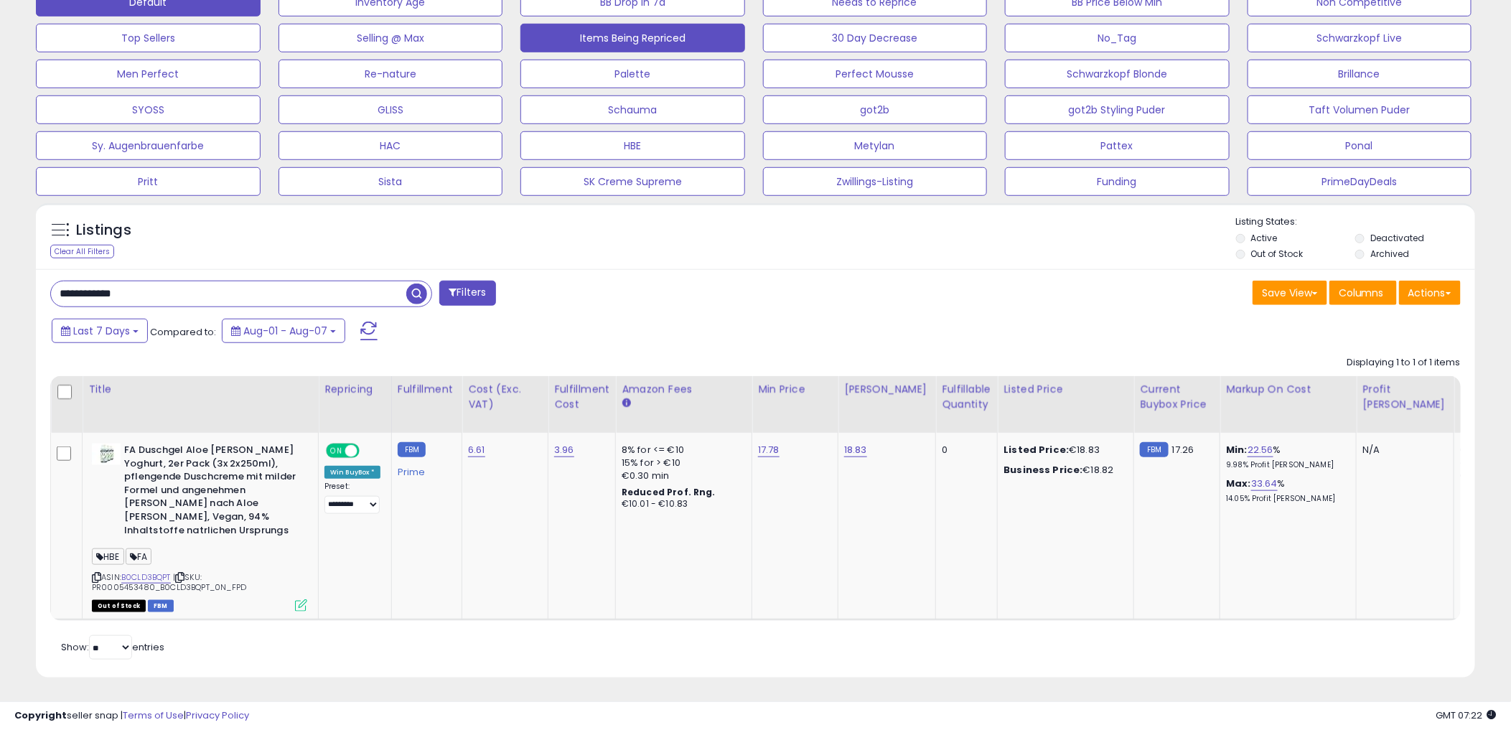 Image resolution: width=1511 pixels, height=730 pixels. I want to click on span: All listings that are currently out of stock and unavailable for purchase on Amazon, so click(118, 606).